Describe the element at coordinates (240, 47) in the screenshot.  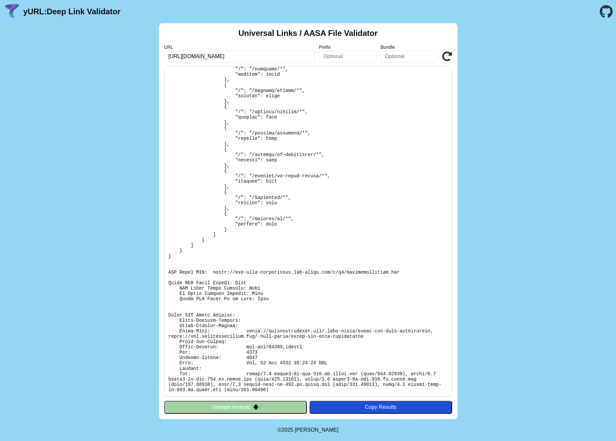
I see `label: URL` at that location.